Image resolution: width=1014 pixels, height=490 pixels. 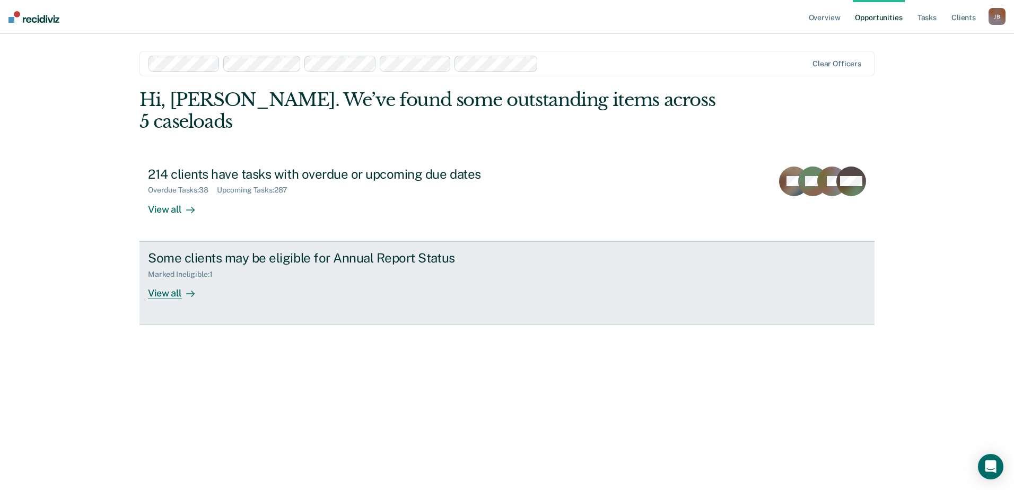 What do you see at coordinates (184, 274) in the screenshot?
I see `div: Marked Ineligible : 1` at bounding box center [184, 274].